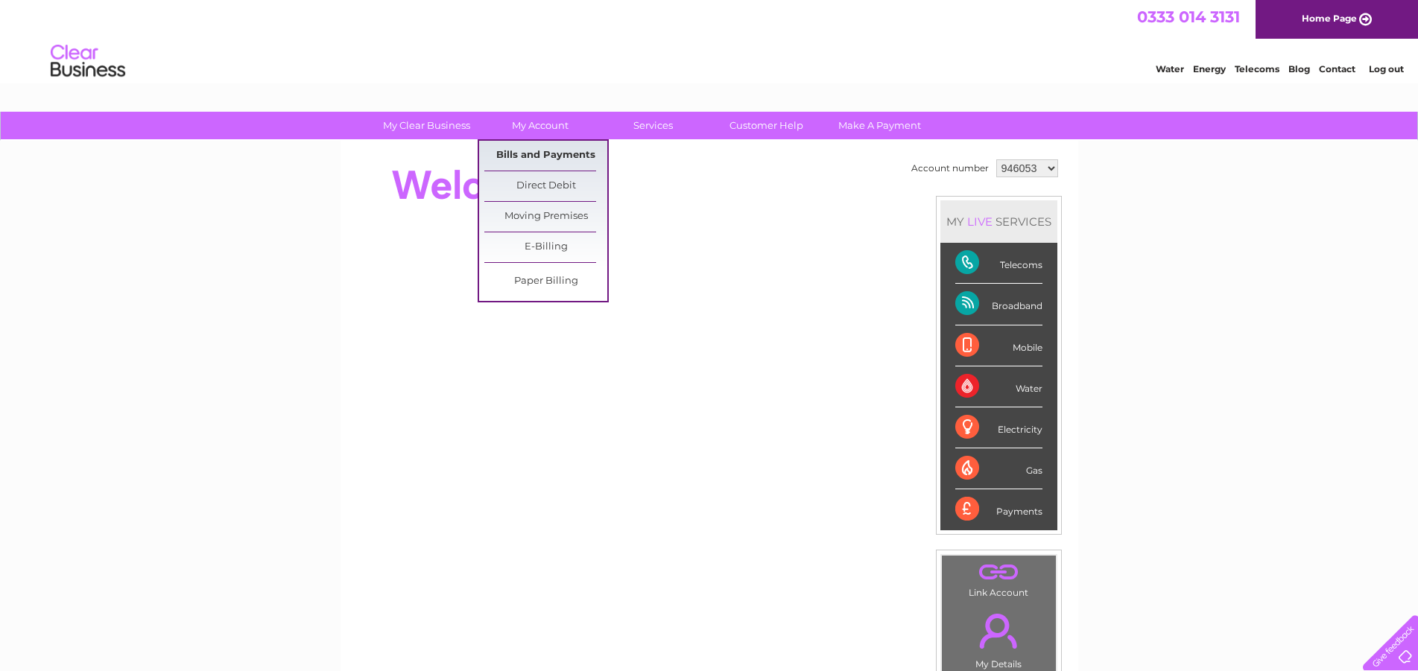  Describe the element at coordinates (998, 469) in the screenshot. I see `div: Gas` at that location.